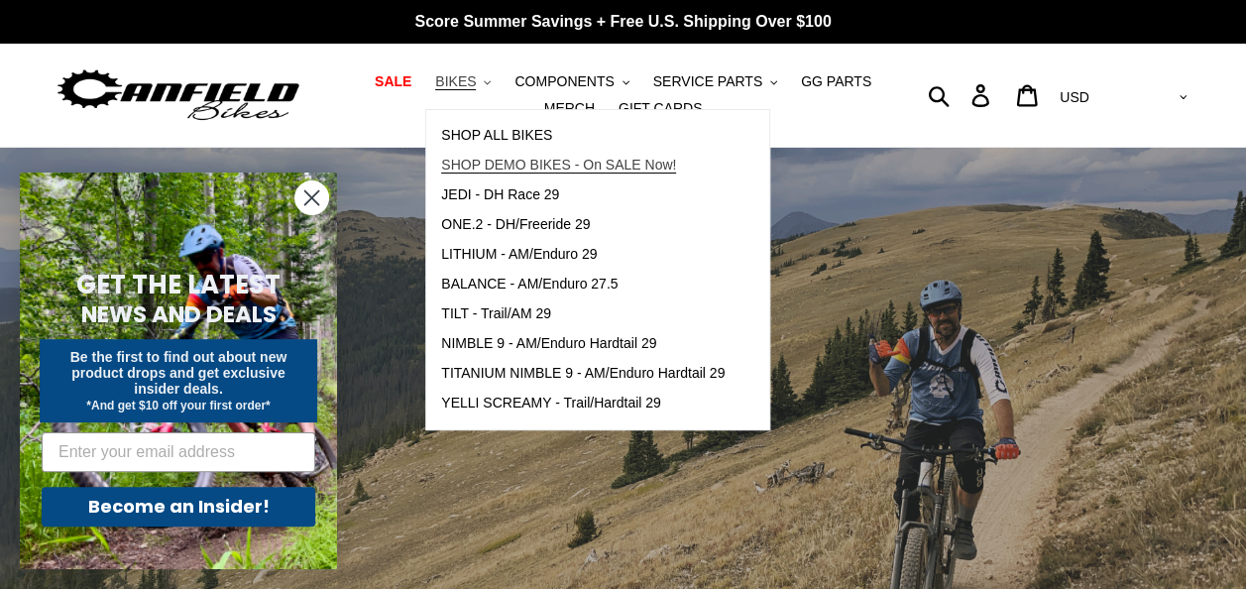  I want to click on a: MERCH, so click(569, 108).